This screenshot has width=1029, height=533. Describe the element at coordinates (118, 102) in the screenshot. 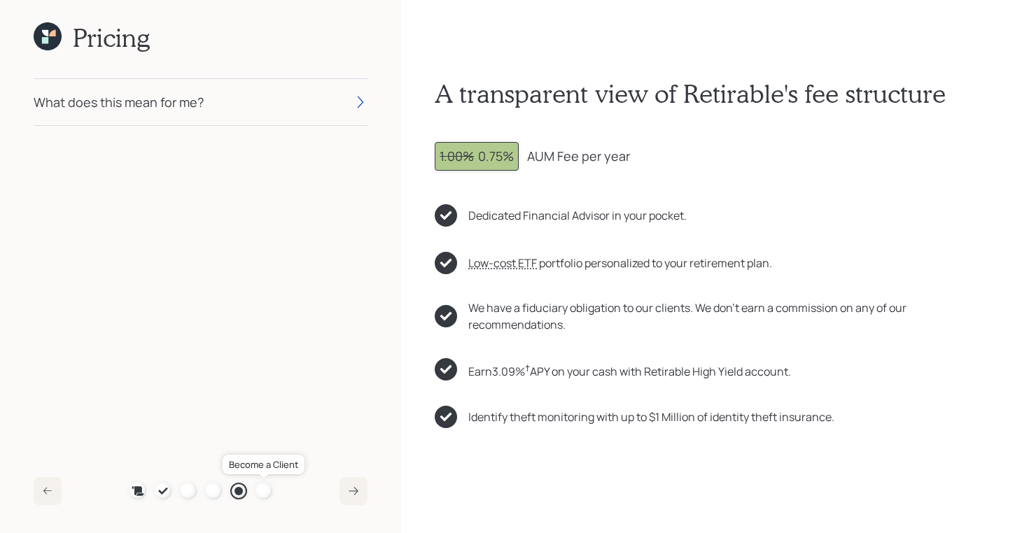

I see `div: What does this mean for me?` at that location.